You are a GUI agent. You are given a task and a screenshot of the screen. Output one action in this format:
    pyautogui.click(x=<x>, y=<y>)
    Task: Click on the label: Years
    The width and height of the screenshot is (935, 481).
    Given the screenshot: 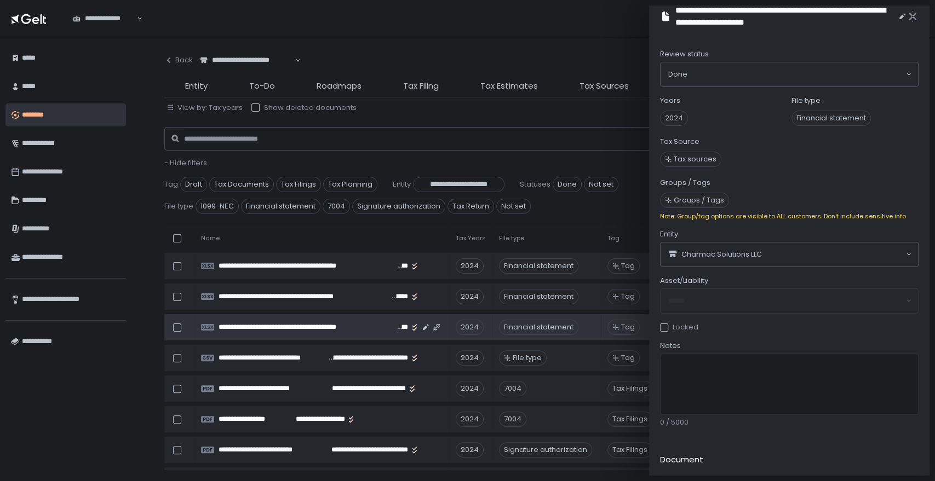 What is the action you would take?
    pyautogui.click(x=670, y=101)
    